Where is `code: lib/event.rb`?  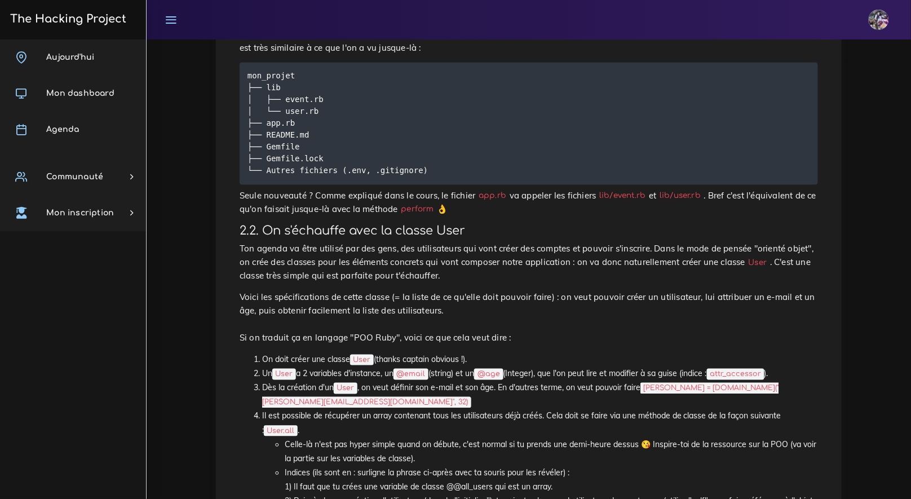
code: lib/event.rb is located at coordinates (623, 196).